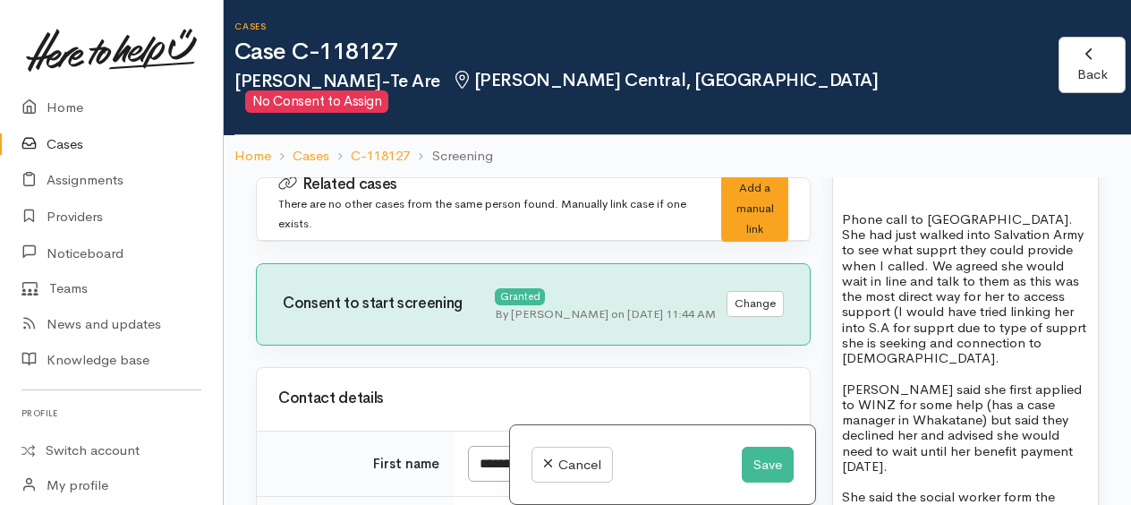  I want to click on h6: Profile, so click(111, 413).